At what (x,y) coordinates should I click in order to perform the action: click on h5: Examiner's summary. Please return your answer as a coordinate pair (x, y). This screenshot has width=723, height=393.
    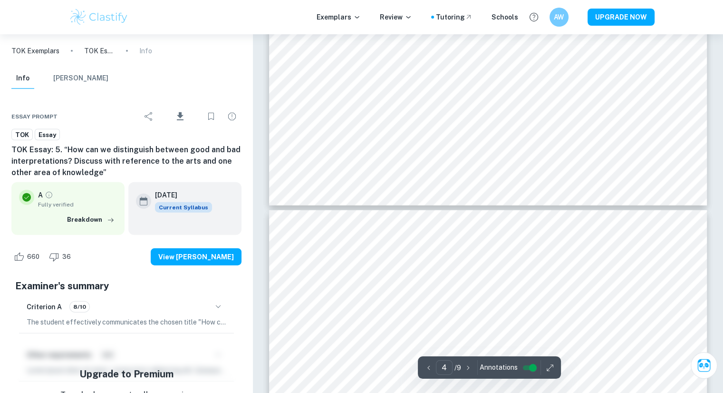
    Looking at the image, I should click on (126, 286).